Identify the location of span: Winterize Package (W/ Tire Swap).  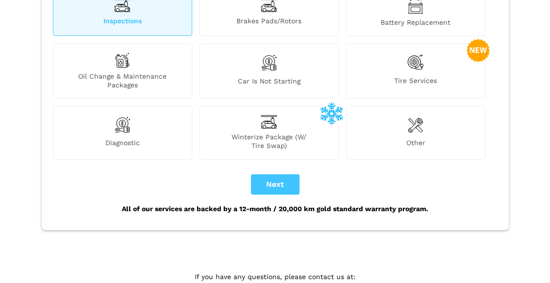
(269, 141).